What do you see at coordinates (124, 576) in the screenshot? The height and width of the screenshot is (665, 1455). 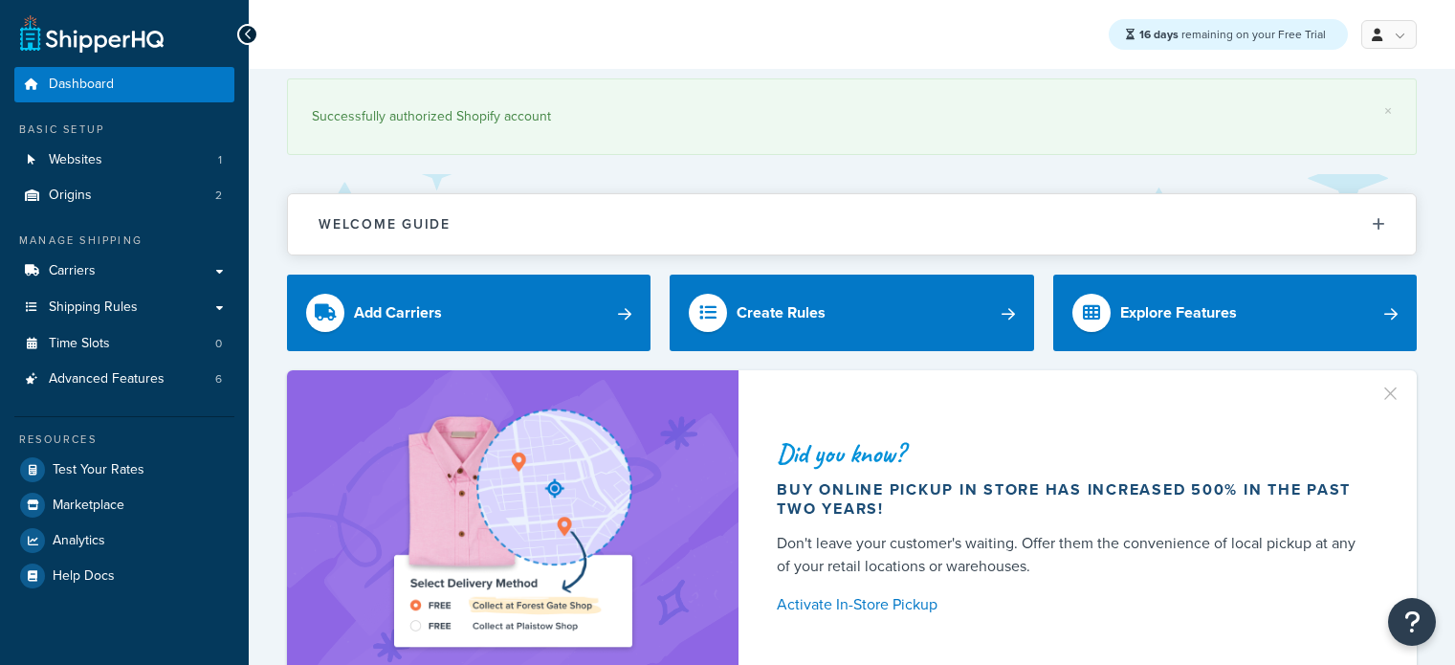 I see `a: Help Docs` at bounding box center [124, 576].